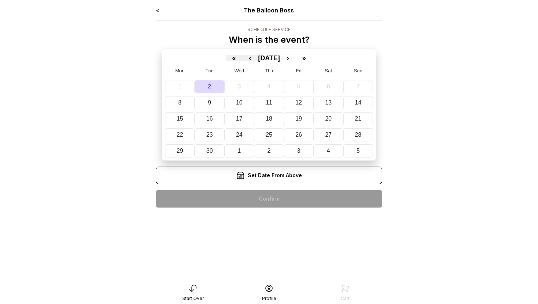 The width and height of the screenshot is (538, 304). What do you see at coordinates (193, 299) in the screenshot?
I see `div: Start Over` at bounding box center [193, 299].